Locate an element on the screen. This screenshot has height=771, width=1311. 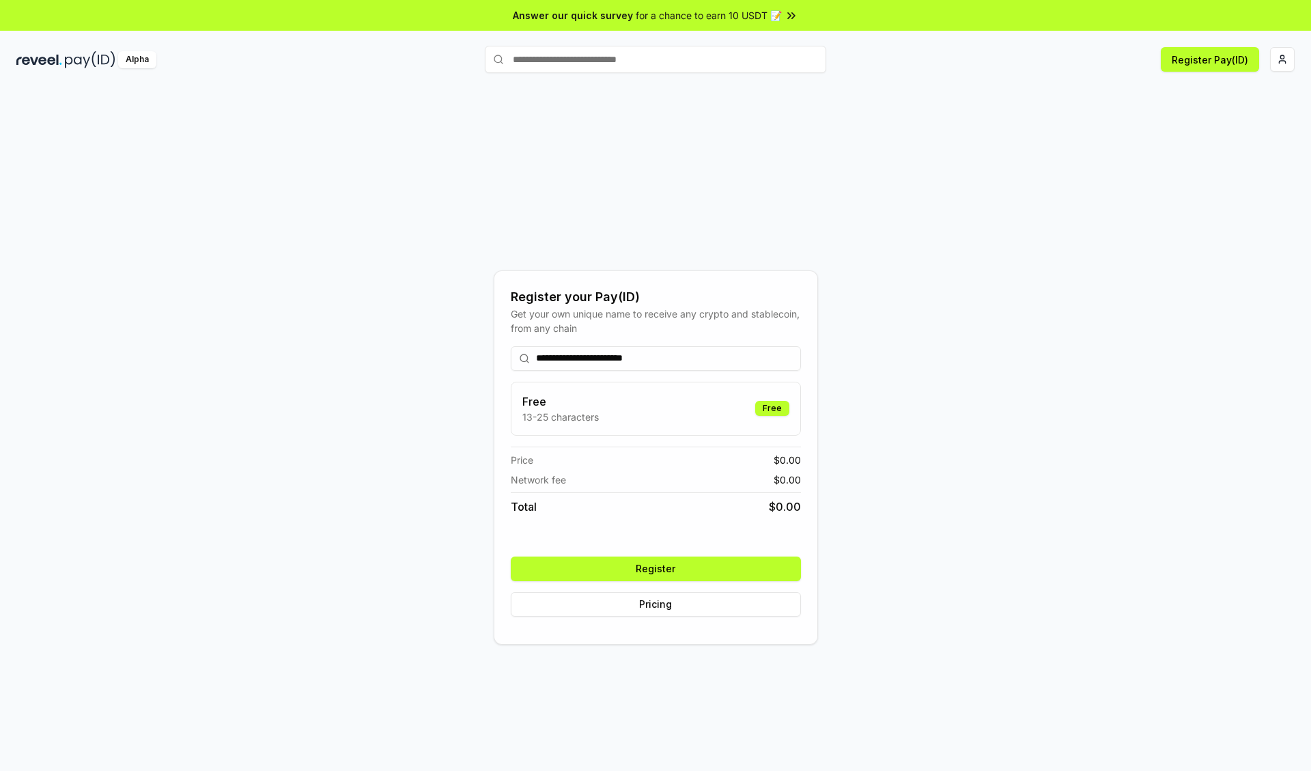
h3: Free is located at coordinates (561, 401).